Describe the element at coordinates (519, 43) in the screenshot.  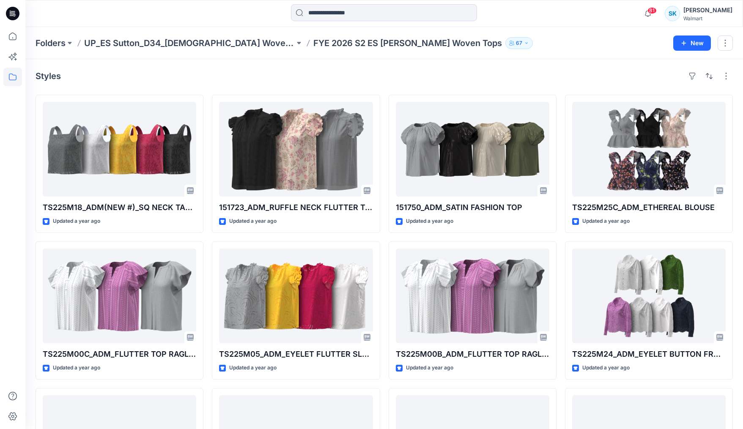
I see `button: 67` at that location.